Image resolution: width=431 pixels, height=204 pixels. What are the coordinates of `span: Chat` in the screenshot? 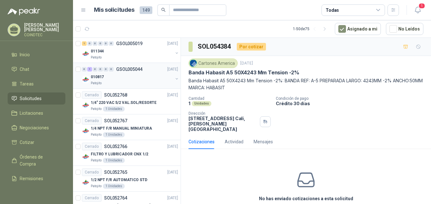 It's located at (24, 69).